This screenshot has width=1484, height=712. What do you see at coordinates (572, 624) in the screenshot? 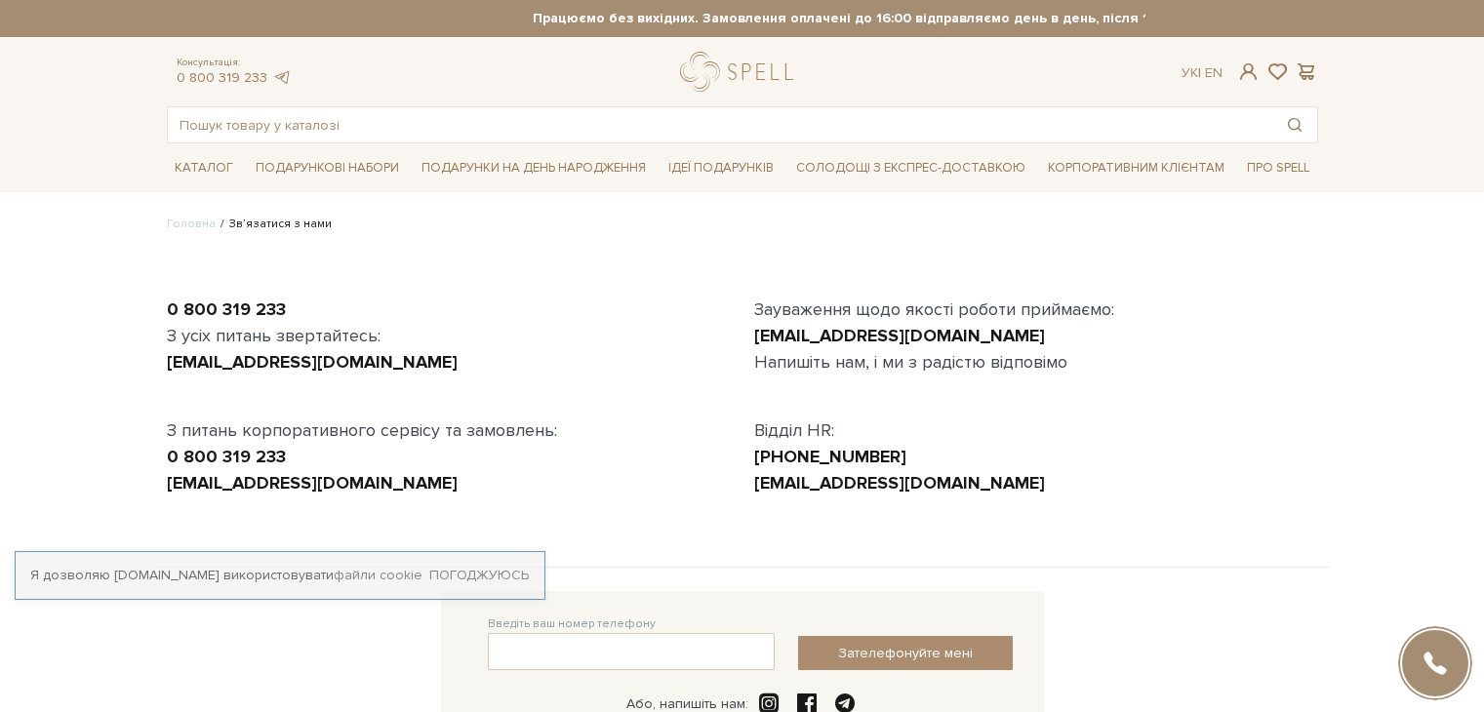
I see `label: Введіть ваш номер телефону` at bounding box center [572, 624].